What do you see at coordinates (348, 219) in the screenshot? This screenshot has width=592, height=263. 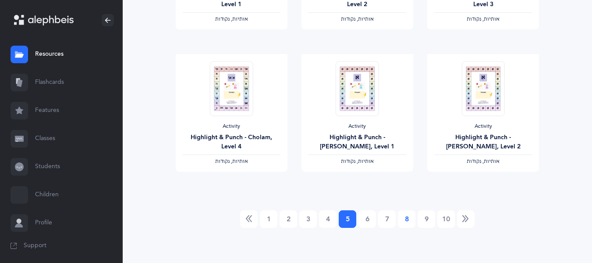 I see `a: 5` at bounding box center [348, 219].